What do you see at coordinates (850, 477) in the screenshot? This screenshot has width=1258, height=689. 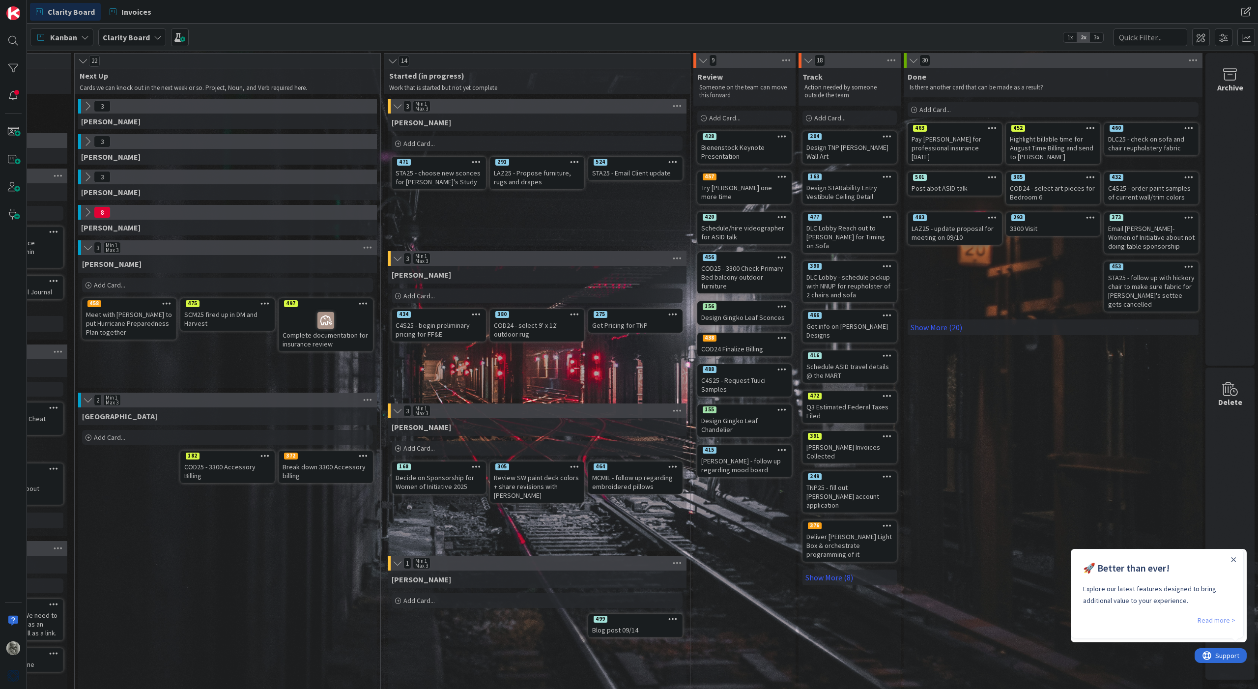 I see `div: 249` at bounding box center [850, 477].